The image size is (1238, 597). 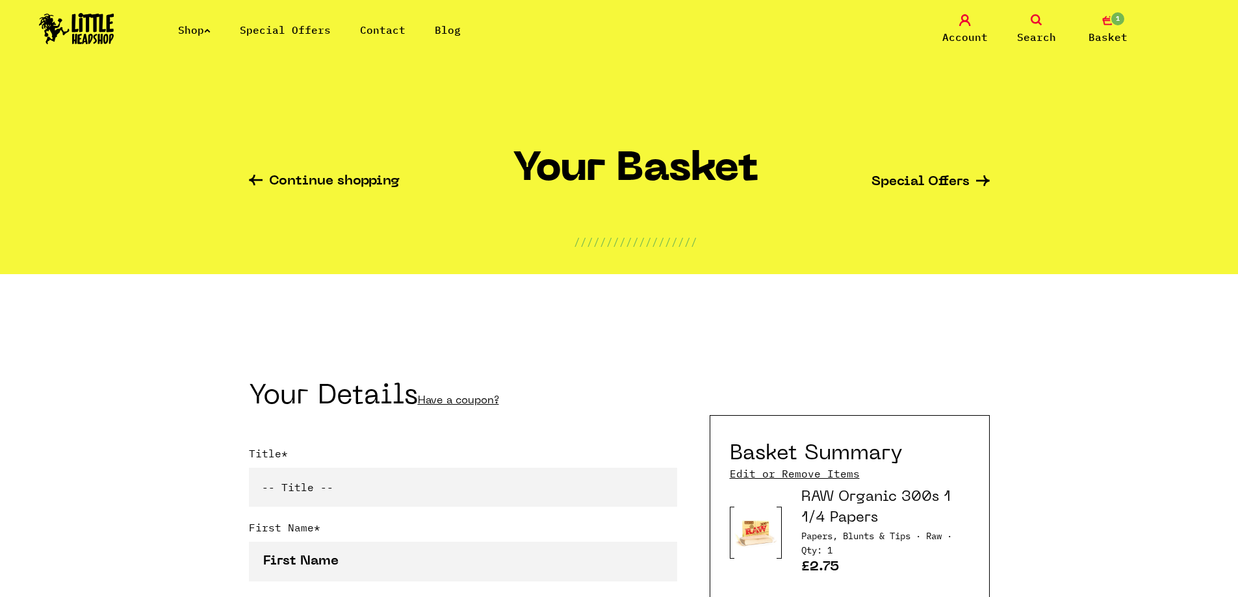 What do you see at coordinates (194, 30) in the screenshot?
I see `a: Shop` at bounding box center [194, 30].